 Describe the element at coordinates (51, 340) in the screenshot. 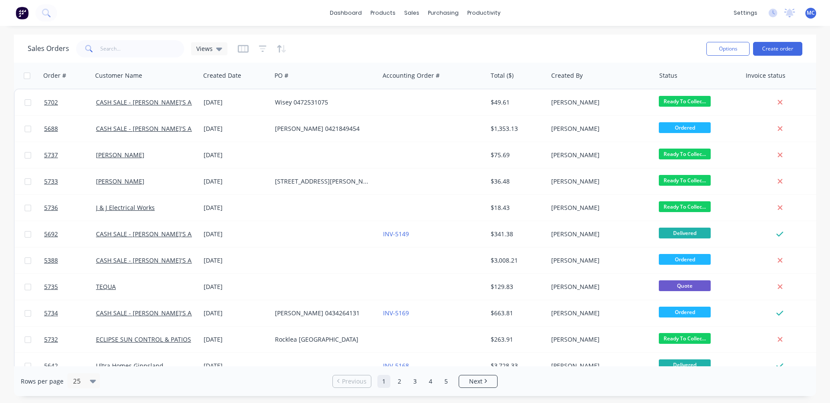

I see `span: 5732` at that location.